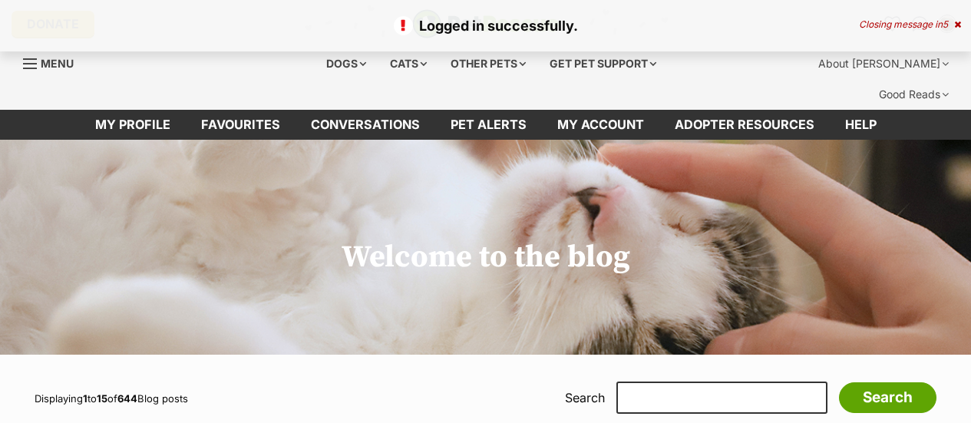 This screenshot has height=423, width=971. What do you see at coordinates (240, 124) in the screenshot?
I see `a: Favourites` at bounding box center [240, 124].